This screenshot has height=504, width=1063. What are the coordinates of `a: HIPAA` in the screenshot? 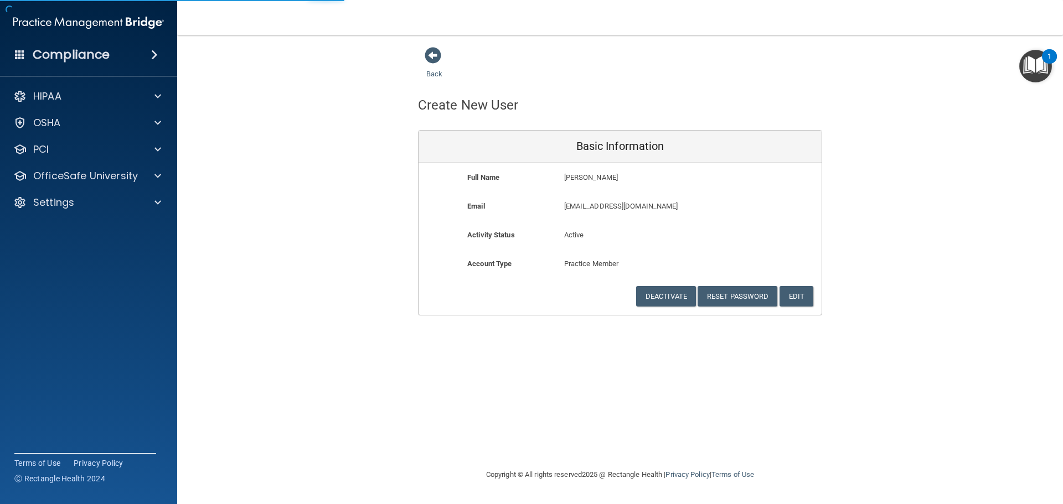 It's located at (87, 96).